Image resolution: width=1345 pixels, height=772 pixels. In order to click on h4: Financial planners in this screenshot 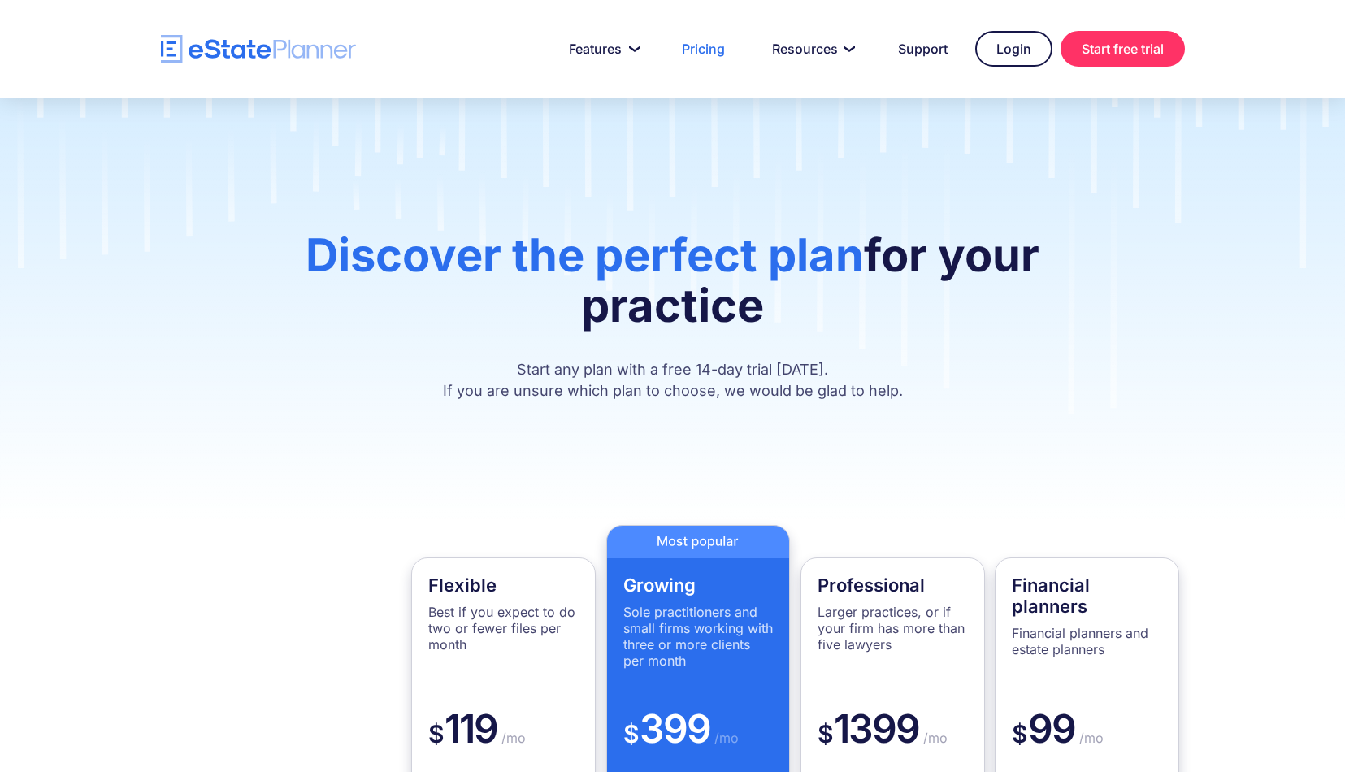, I will do `click(1087, 596)`.